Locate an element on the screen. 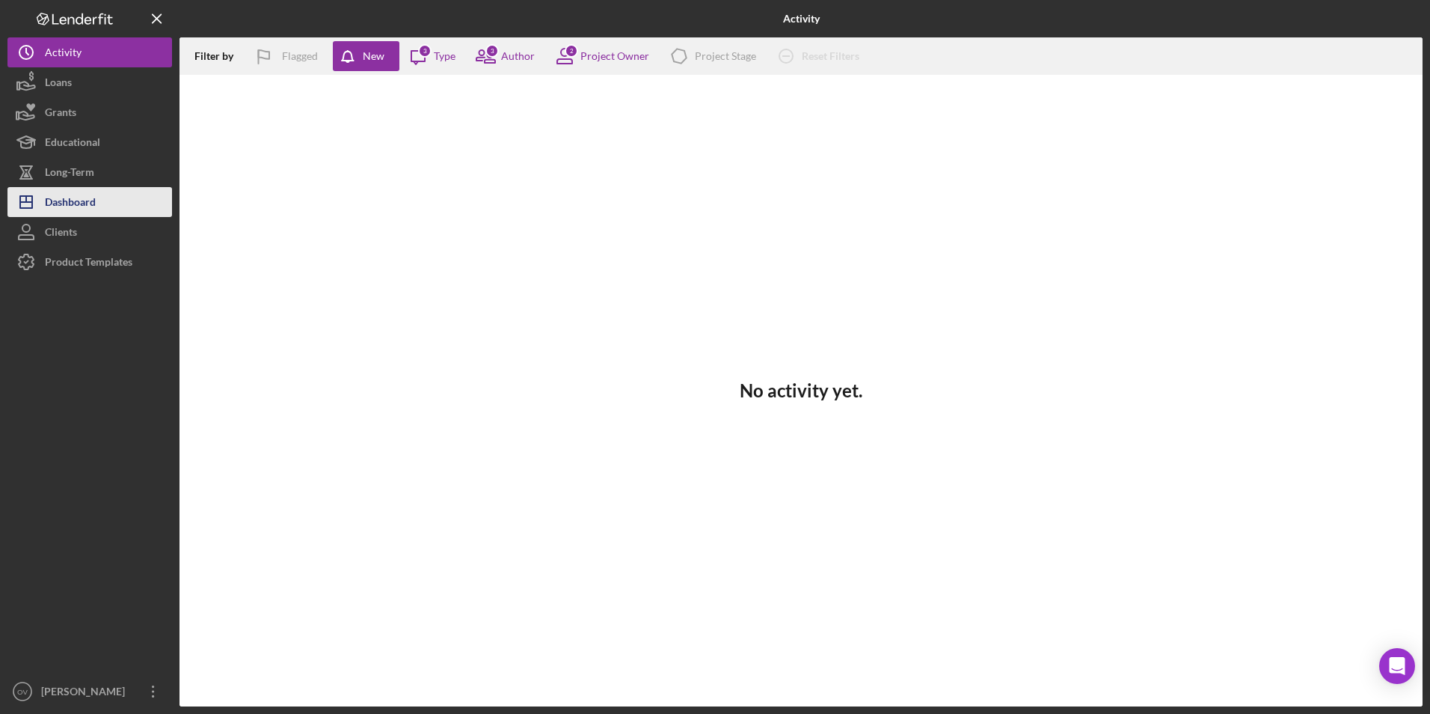  a: Clients is located at coordinates (90, 232).